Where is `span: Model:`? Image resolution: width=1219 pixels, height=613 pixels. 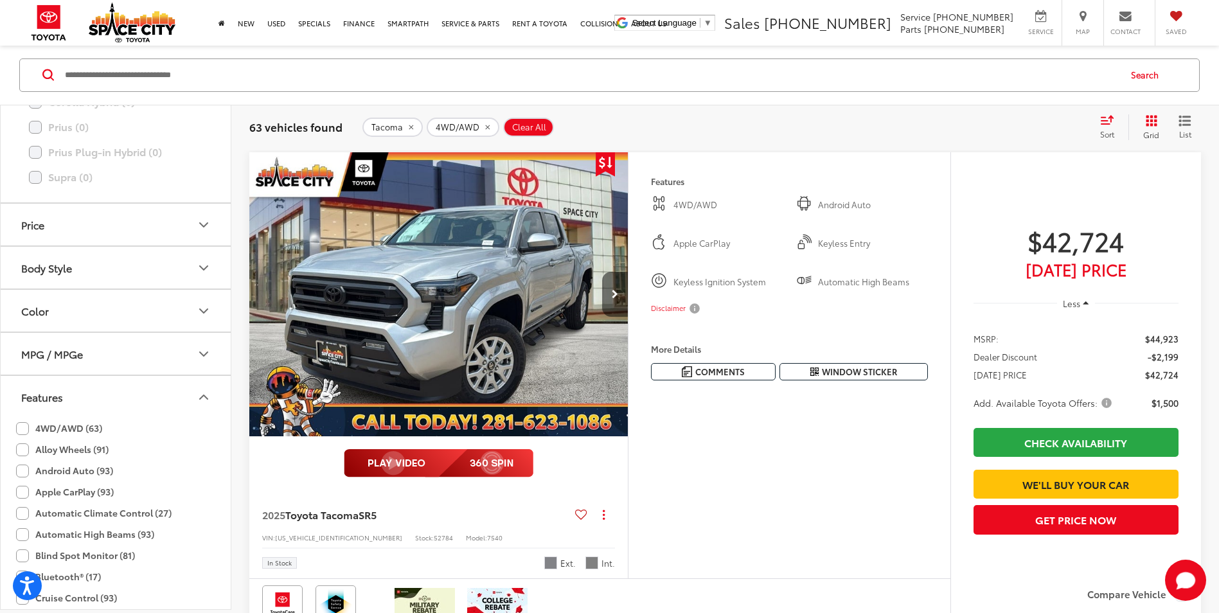 span: Model: is located at coordinates (476, 537).